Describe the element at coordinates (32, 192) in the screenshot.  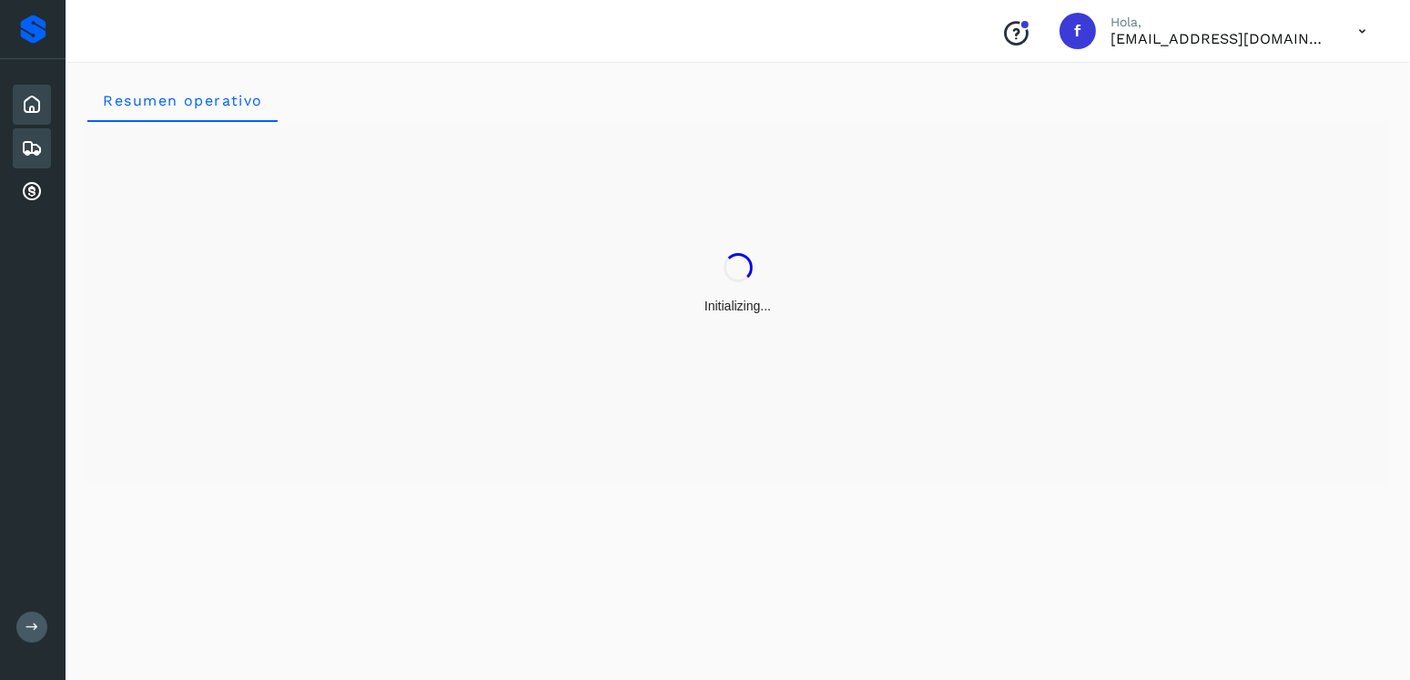
I see `div: Cuentas por cobrar` at that location.